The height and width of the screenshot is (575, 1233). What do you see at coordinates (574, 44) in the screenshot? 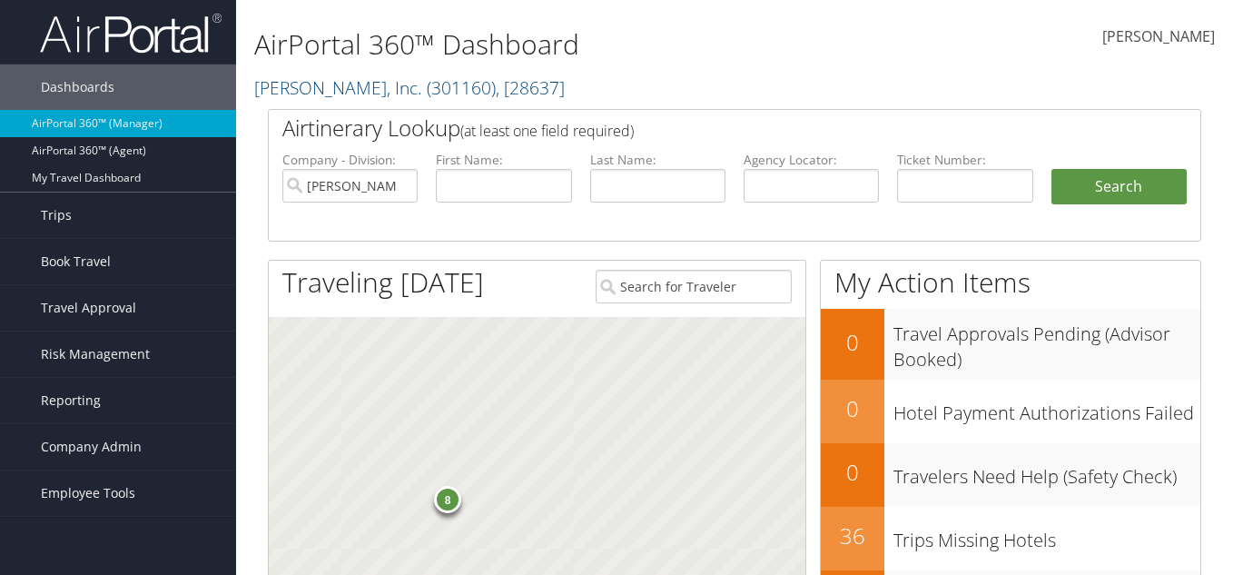
I see `h1: AirPortal 360™ Dashboard` at bounding box center [574, 44].